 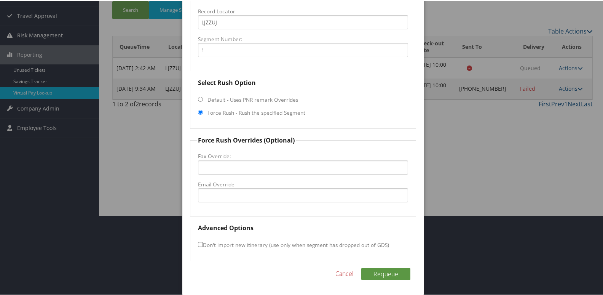 What do you see at coordinates (303, 11) in the screenshot?
I see `label: Record Locator` at bounding box center [303, 11].